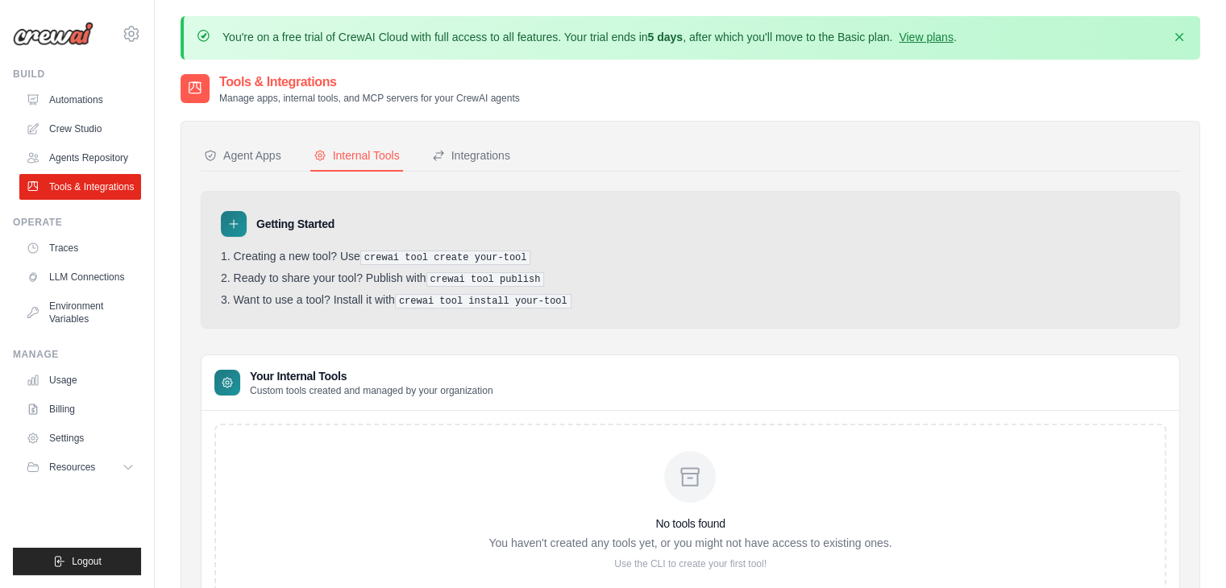 The image size is (1226, 588). Describe the element at coordinates (665, 37) in the screenshot. I see `strong: 5 days` at that location.